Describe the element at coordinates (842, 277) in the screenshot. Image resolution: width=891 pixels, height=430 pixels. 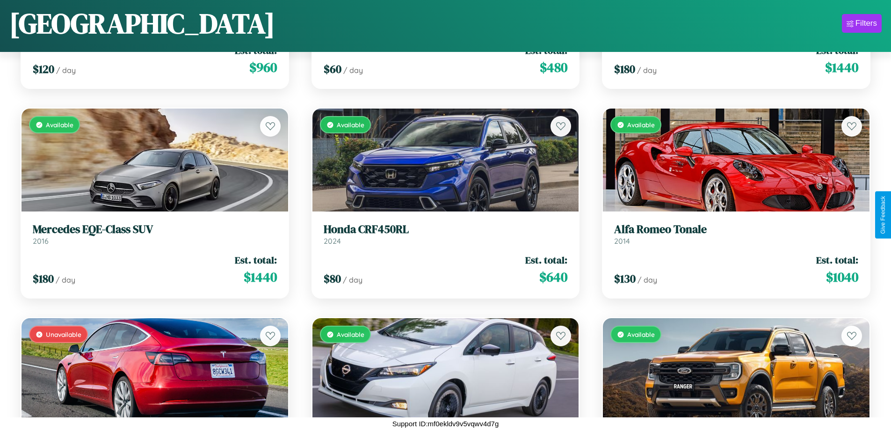
I see `span: $ 1040` at that location.